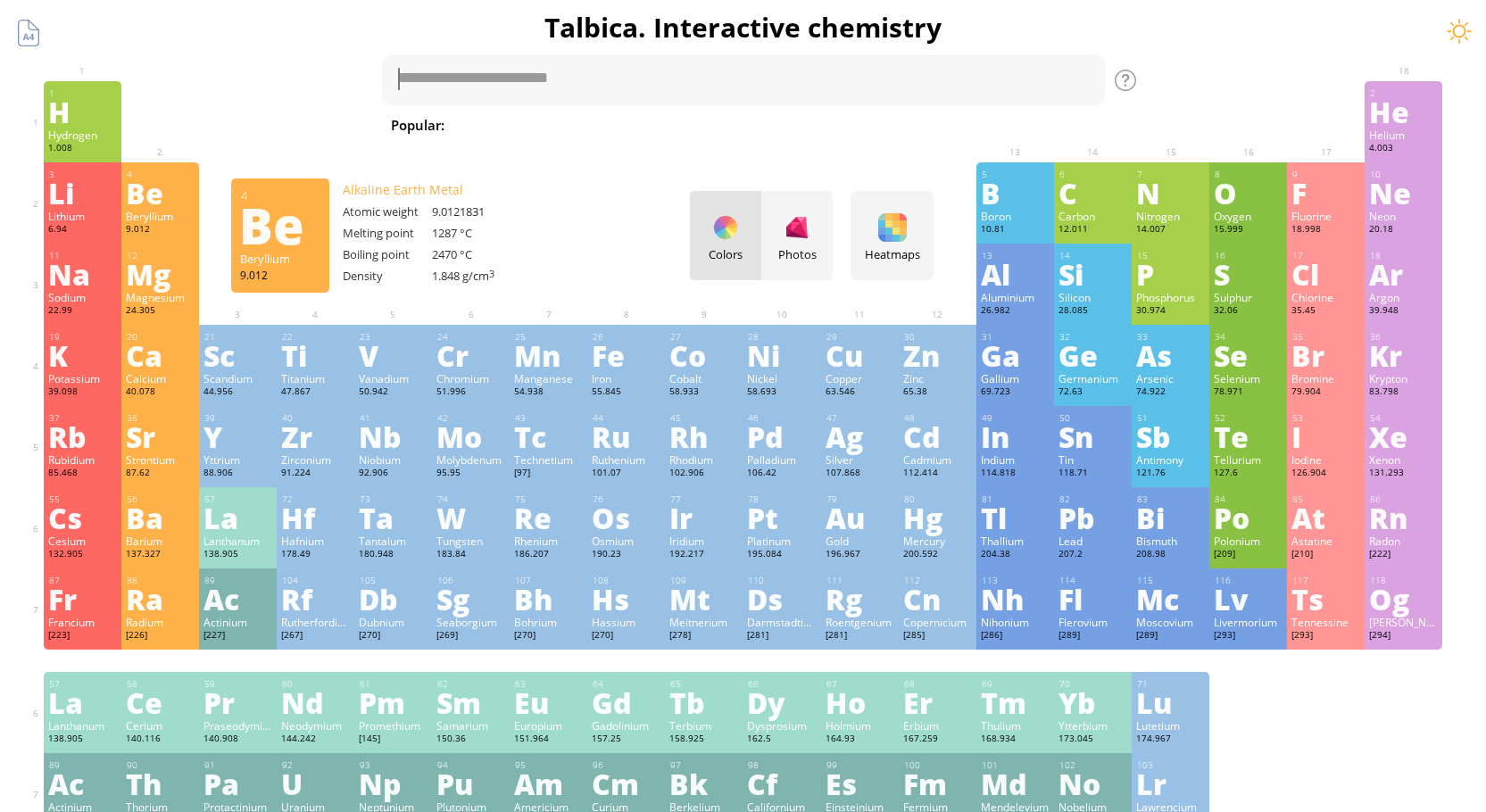 The image size is (1486, 812). What do you see at coordinates (1093, 436) in the screenshot?
I see `div: Sn` at bounding box center [1093, 436].